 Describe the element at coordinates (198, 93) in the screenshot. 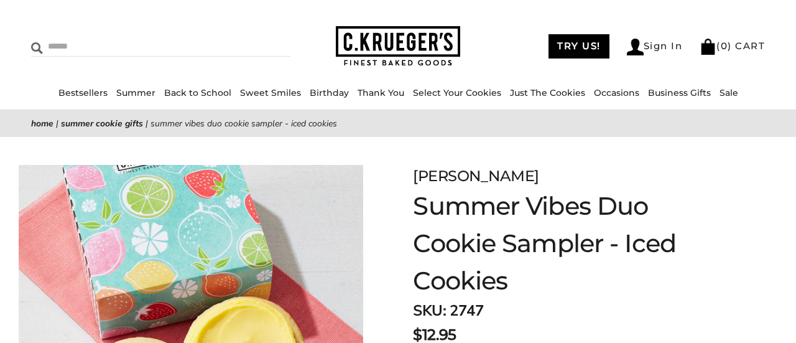

I see `a: Back to School` at that location.